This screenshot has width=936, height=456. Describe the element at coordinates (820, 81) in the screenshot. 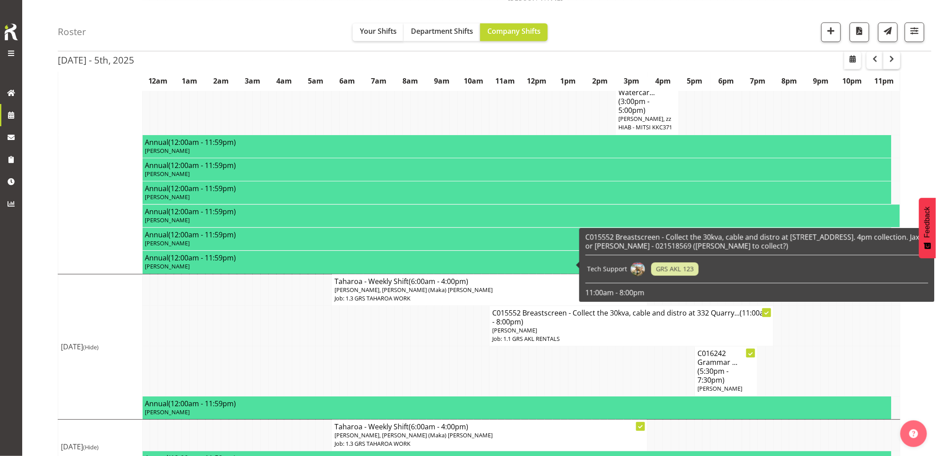

I see `th: 9pm` at that location.